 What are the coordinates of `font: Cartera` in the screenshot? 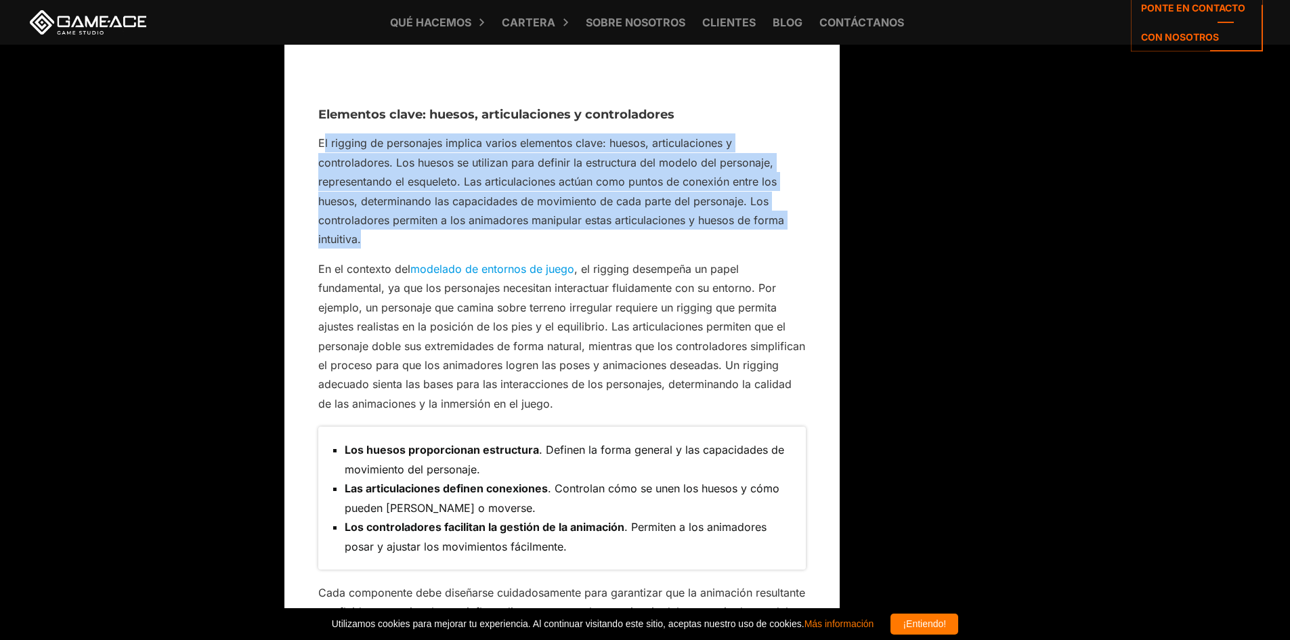 It's located at (528, 22).